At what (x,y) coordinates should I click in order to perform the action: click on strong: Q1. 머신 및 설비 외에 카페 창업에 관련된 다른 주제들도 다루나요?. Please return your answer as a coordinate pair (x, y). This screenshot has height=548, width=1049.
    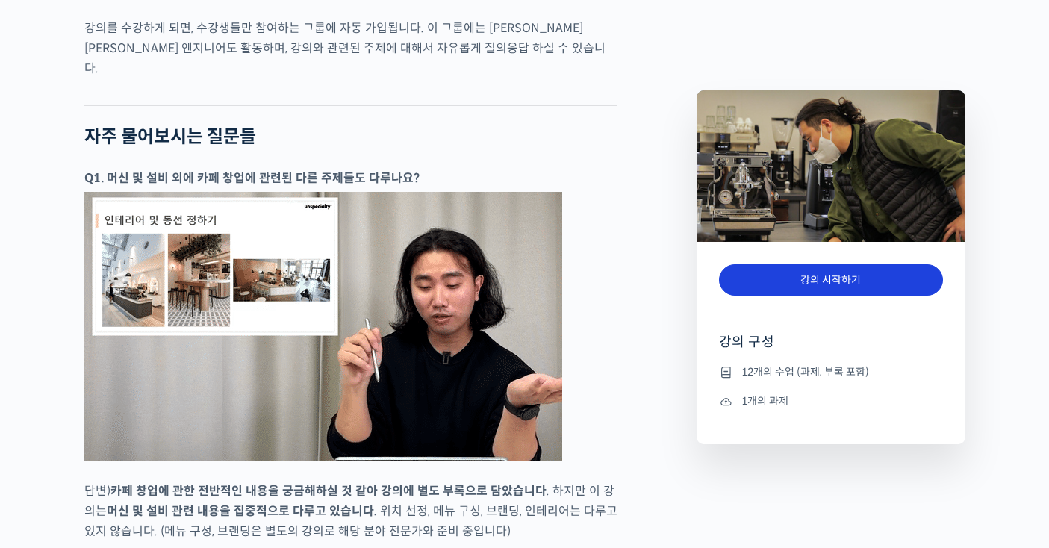
    Looking at the image, I should click on (252, 178).